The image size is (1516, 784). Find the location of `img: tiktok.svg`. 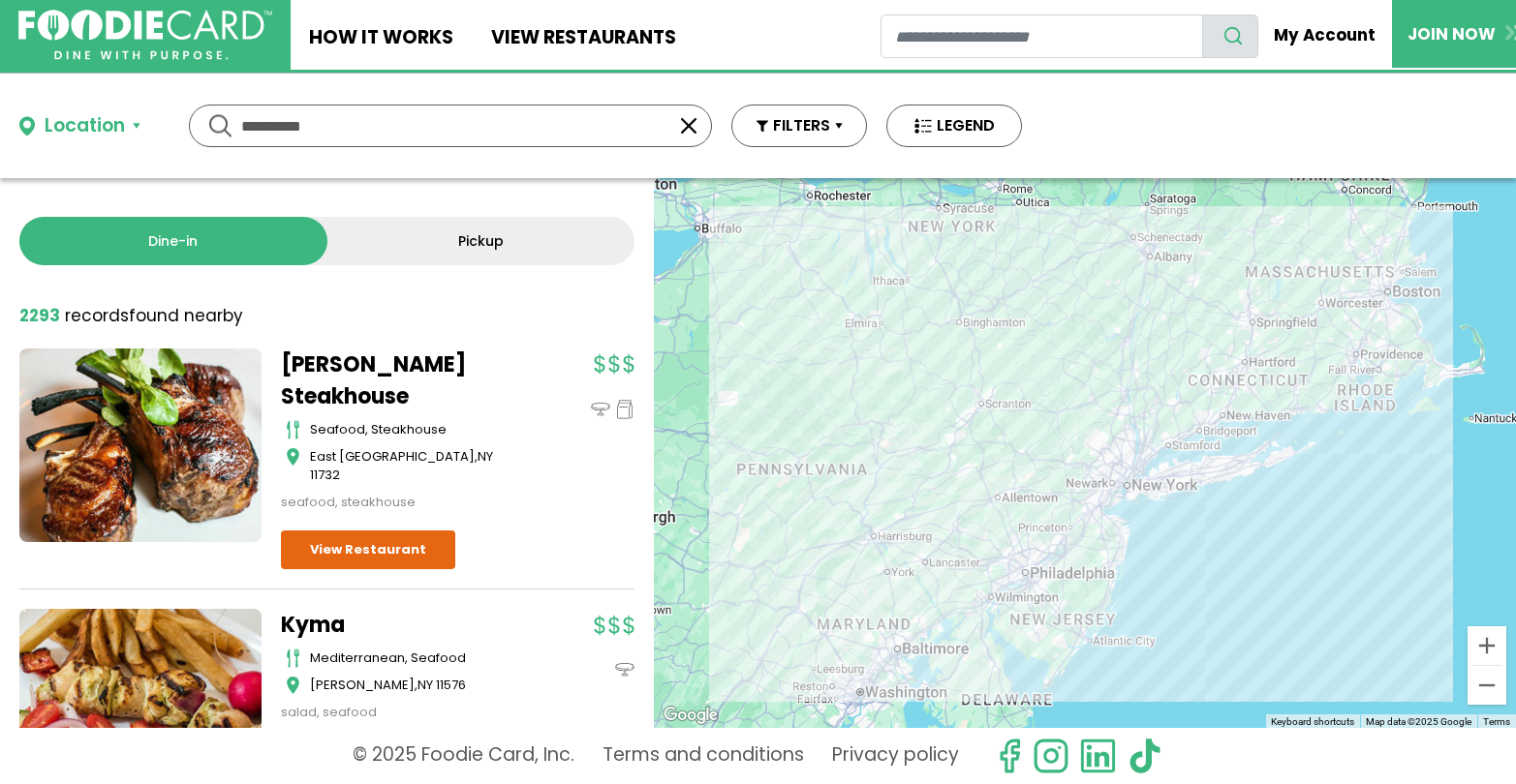

img: tiktok.svg is located at coordinates (1145, 756).